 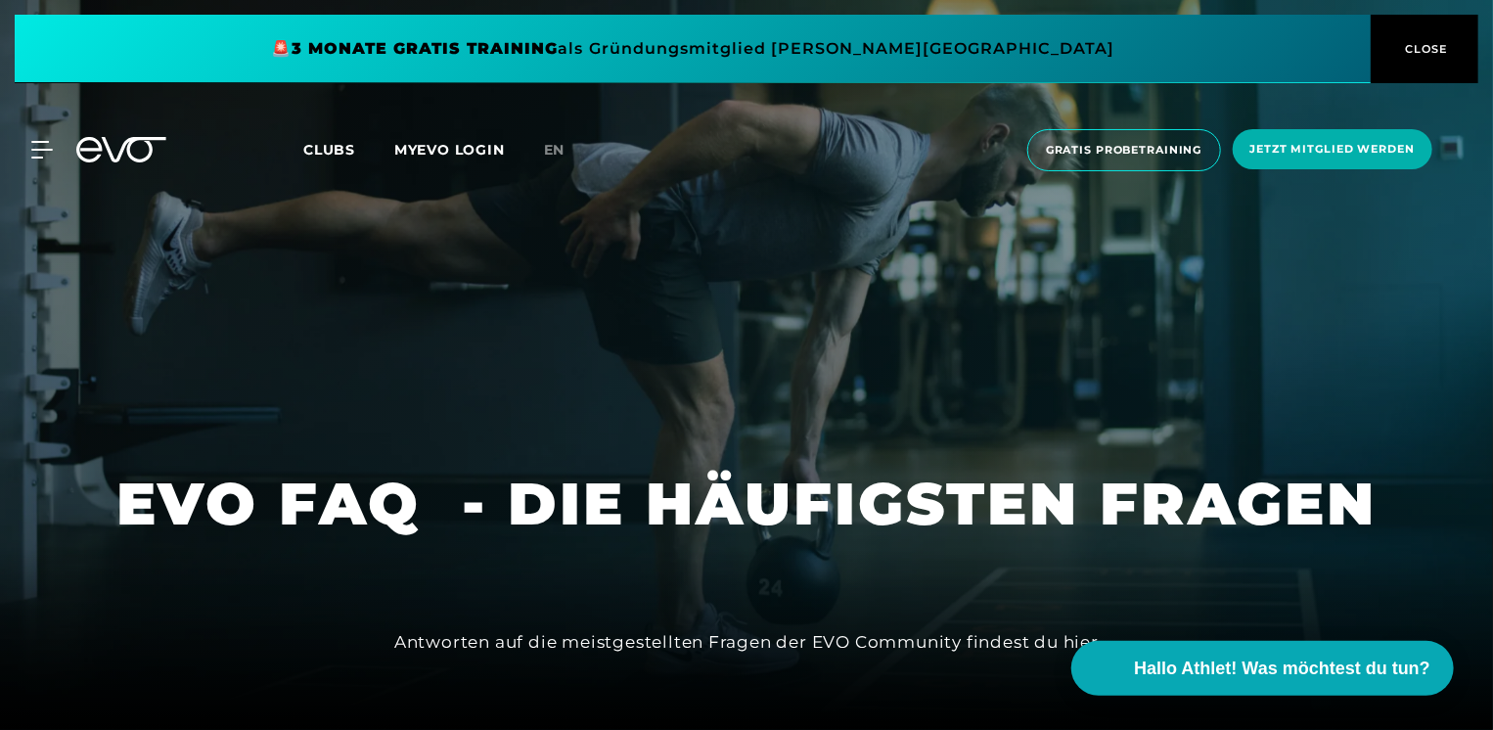 I want to click on h1: EVO FAQ - DIE HÄUFIGSTEN FRAGEN, so click(x=747, y=504).